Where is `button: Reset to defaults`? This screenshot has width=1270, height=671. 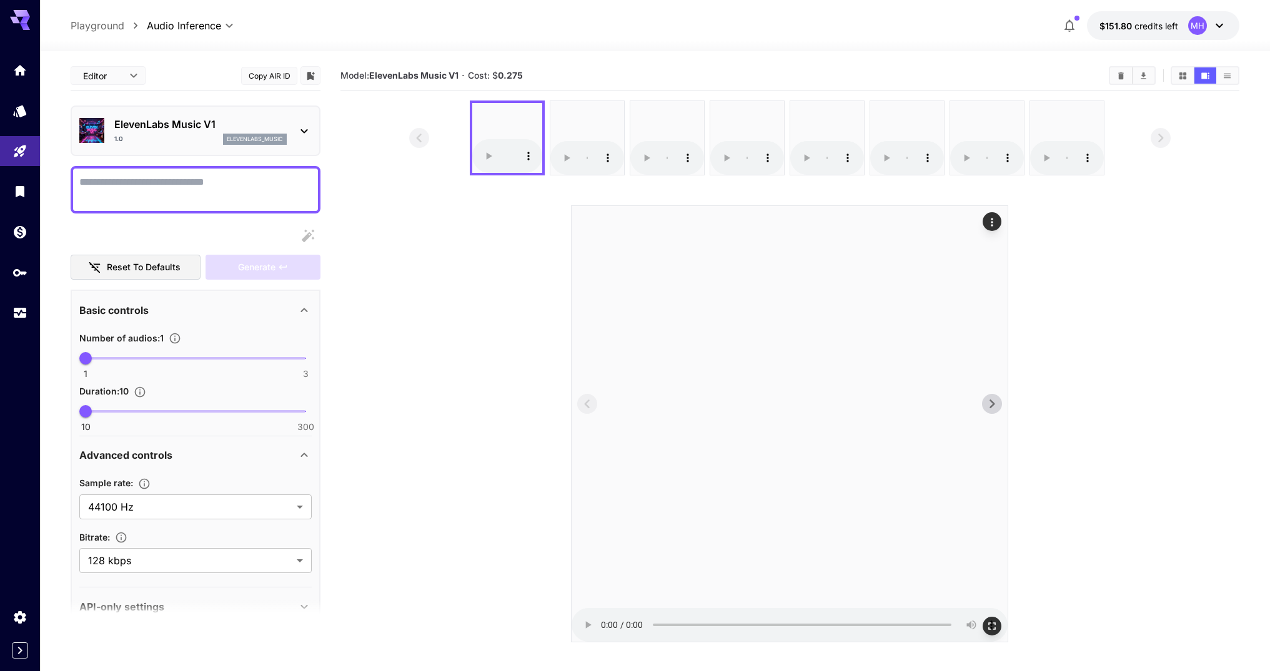 button: Reset to defaults is located at coordinates (136, 267).